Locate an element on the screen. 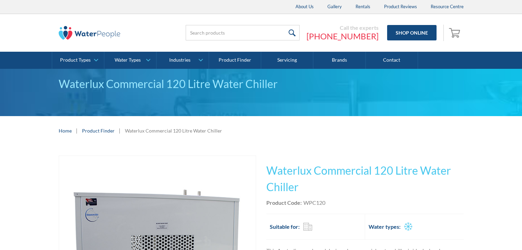  h2: Water types: is located at coordinates (384, 227).